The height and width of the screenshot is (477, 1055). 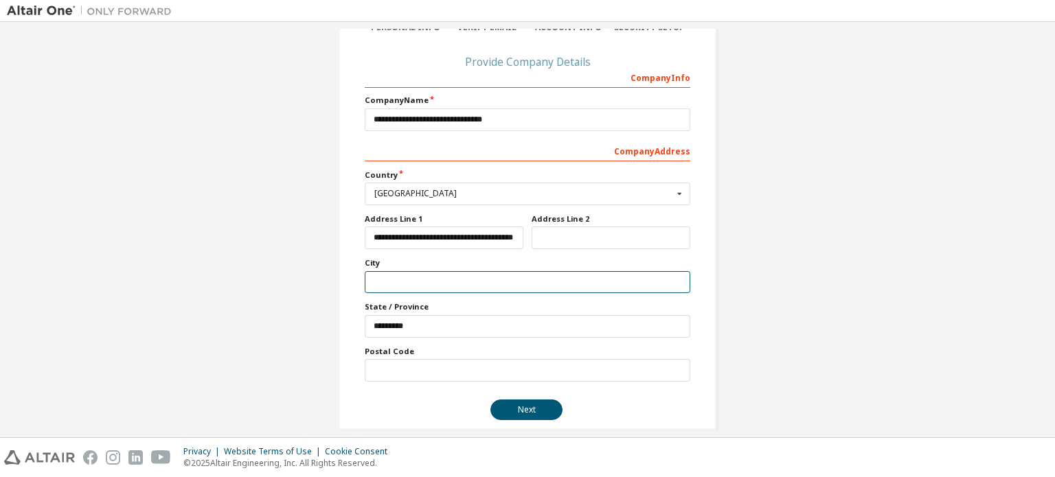 I want to click on img: instagram.svg, so click(x=113, y=457).